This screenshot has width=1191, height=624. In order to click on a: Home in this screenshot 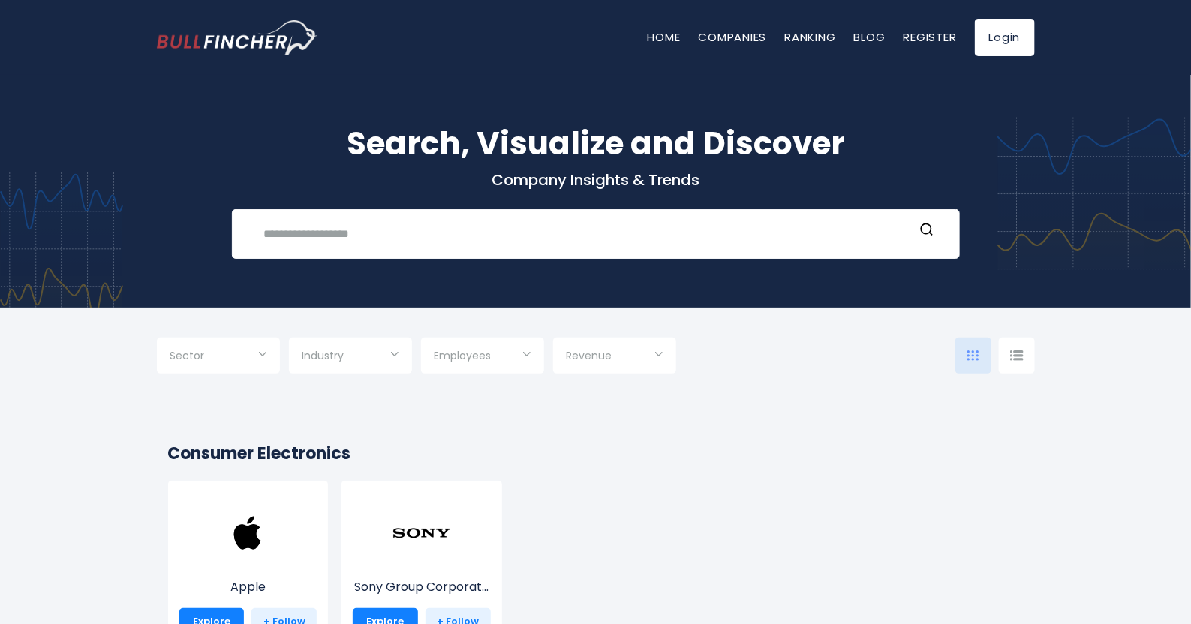, I will do `click(664, 37)`.